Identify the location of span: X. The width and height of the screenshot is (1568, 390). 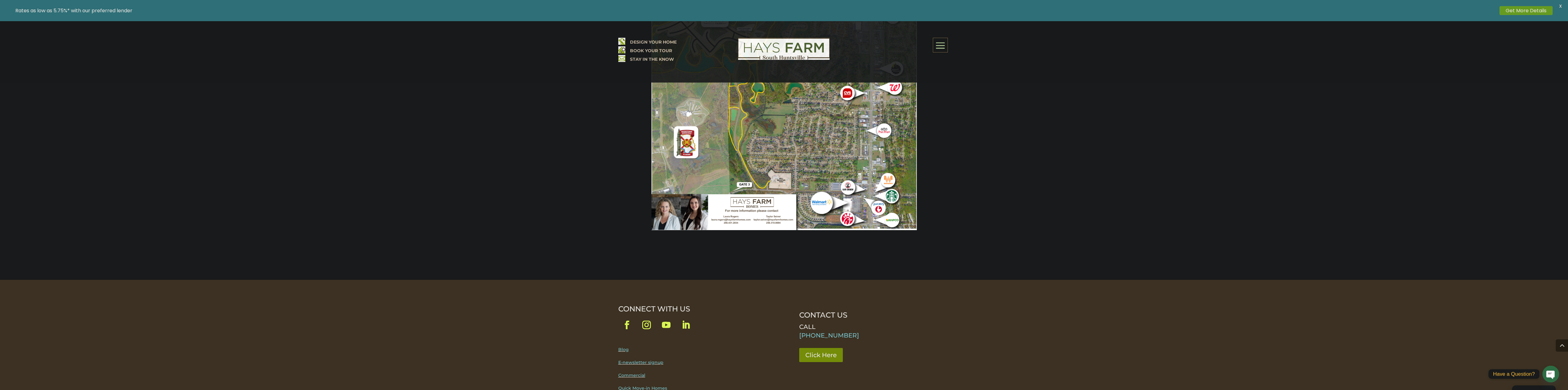
(1560, 6).